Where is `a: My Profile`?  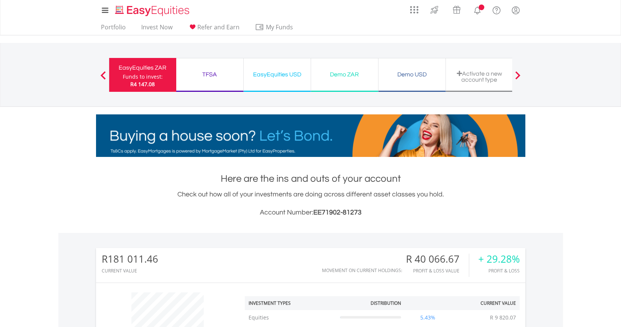
a: My Profile is located at coordinates (516, 10).